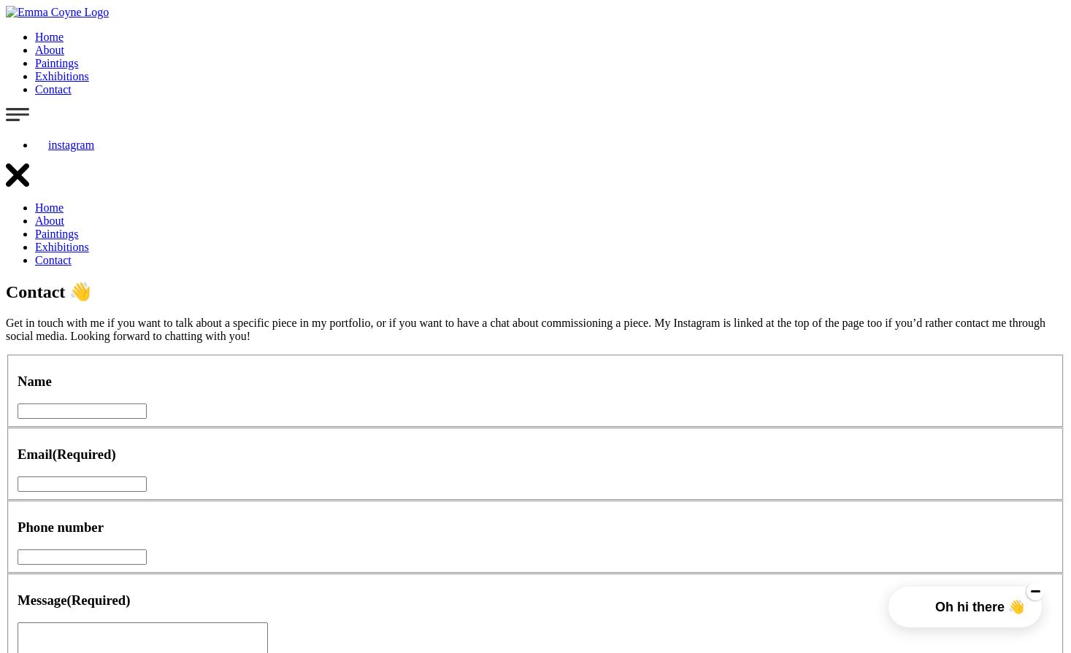  I want to click on a: instagram, so click(64, 145).